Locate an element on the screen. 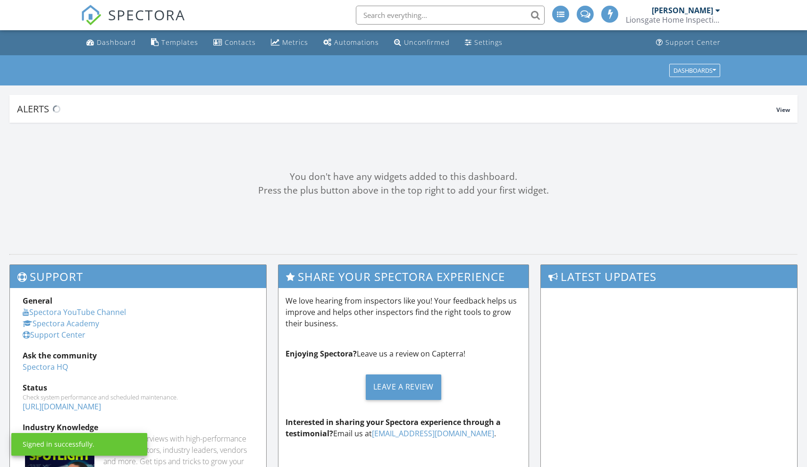  div: Dashboard is located at coordinates (116, 42).